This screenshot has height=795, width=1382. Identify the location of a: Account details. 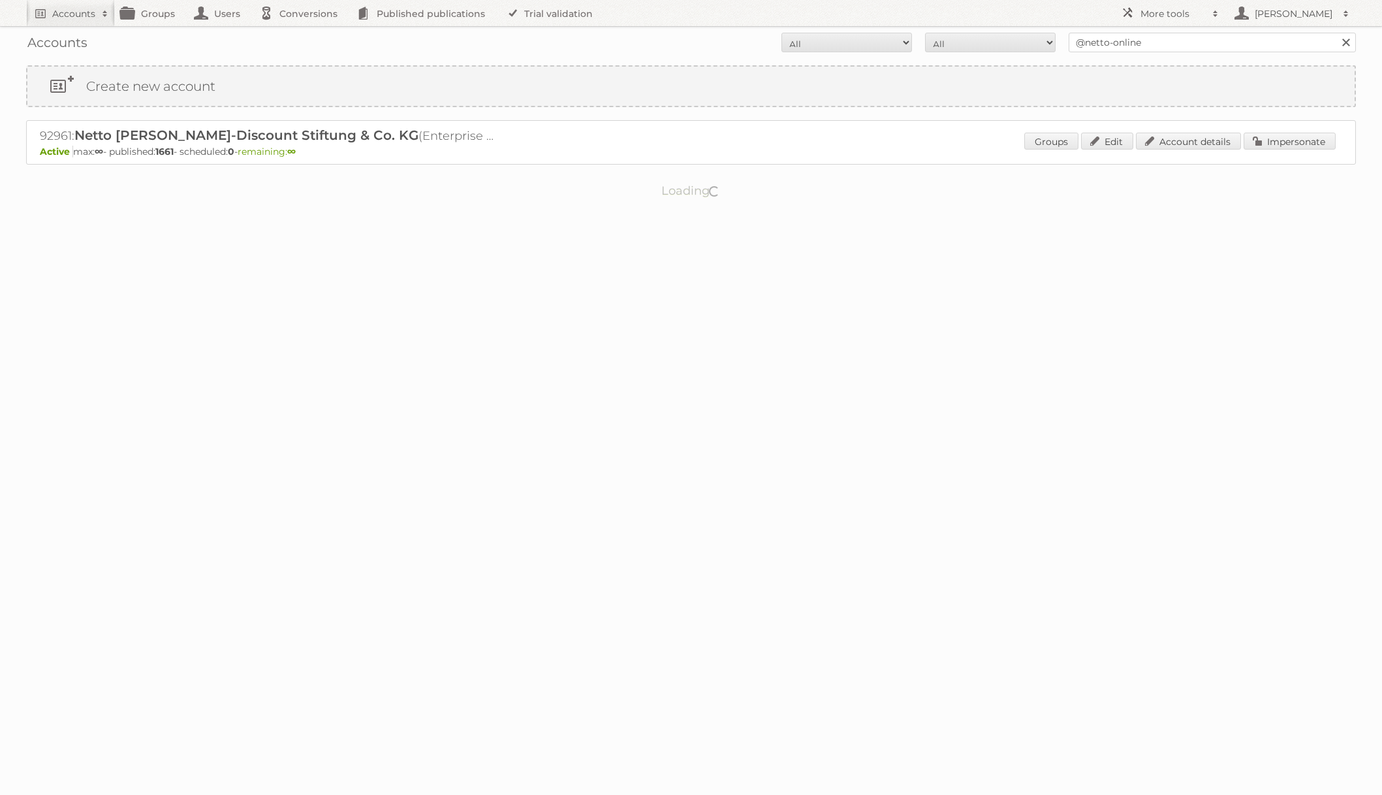
(1188, 141).